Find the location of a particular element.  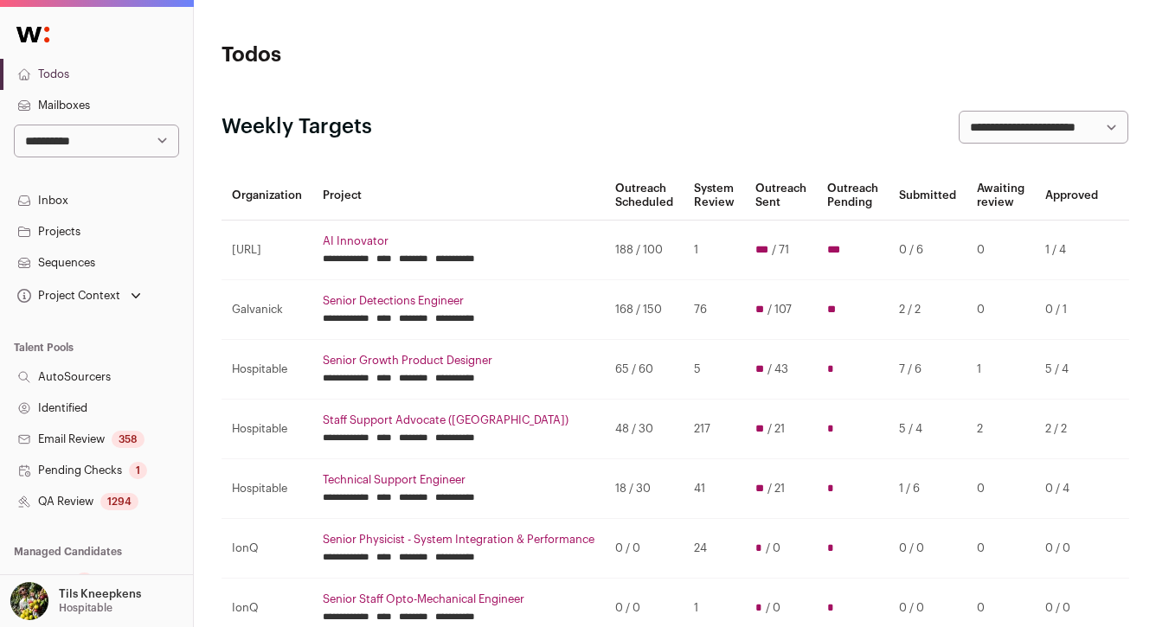

th: Organization is located at coordinates (266, 196).